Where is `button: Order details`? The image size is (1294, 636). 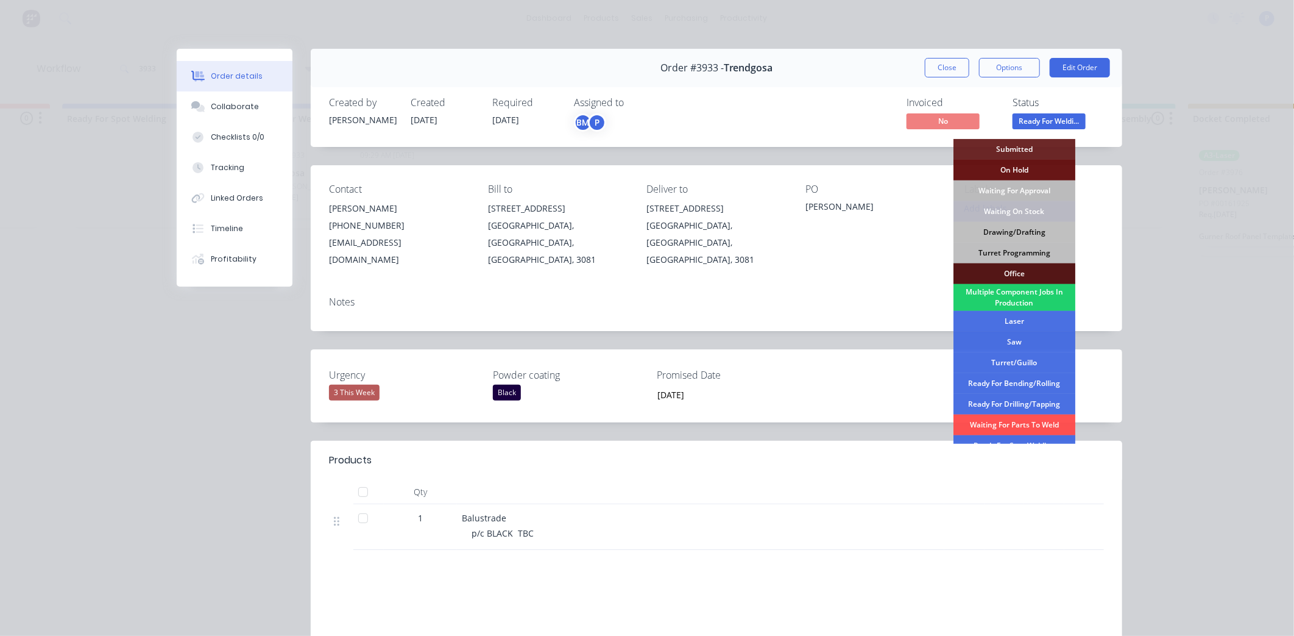
button: Order details is located at coordinates (235, 76).